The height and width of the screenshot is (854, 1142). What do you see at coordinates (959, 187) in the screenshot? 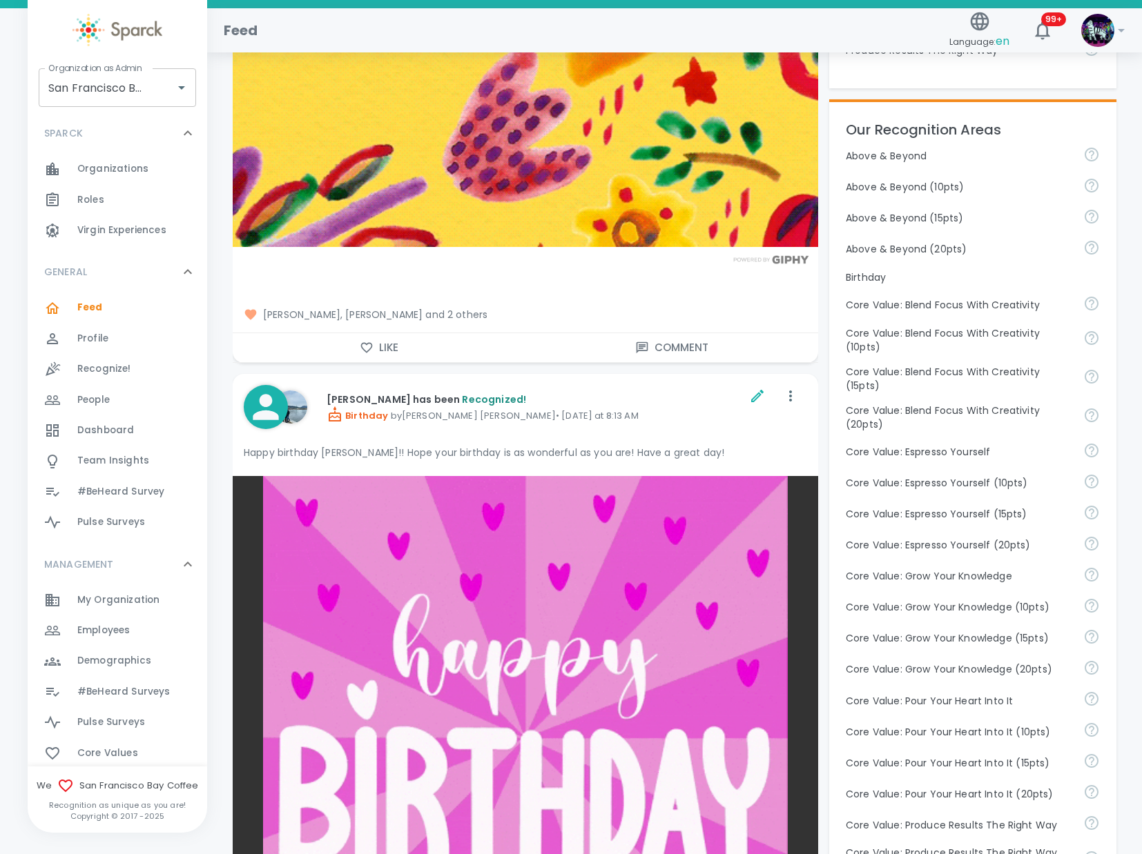
I see `p: Above & Beyond (10pts)` at bounding box center [959, 187].